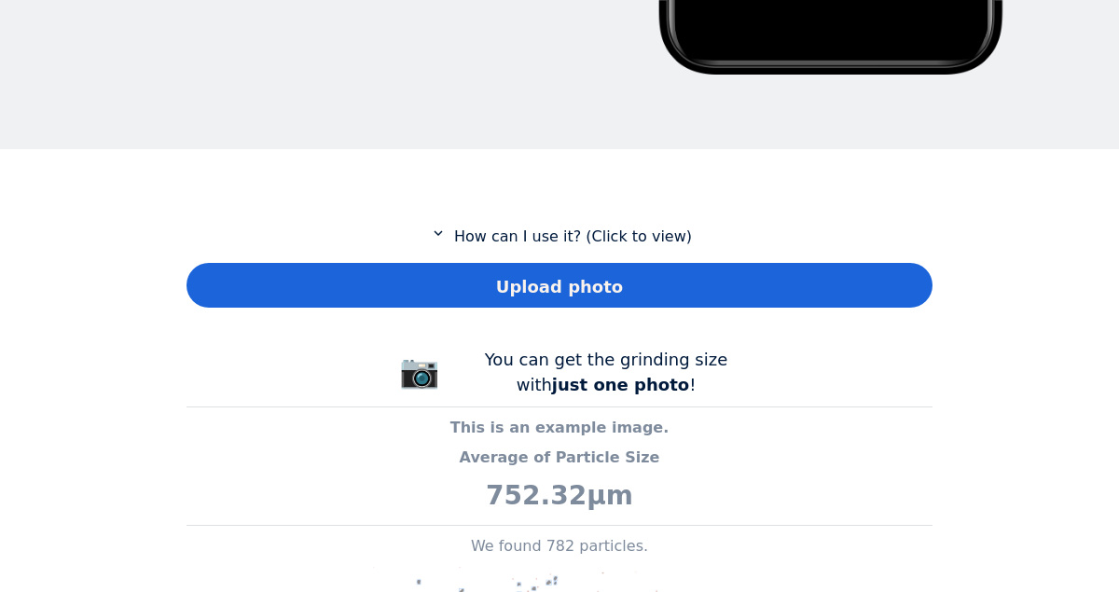 The width and height of the screenshot is (1119, 592). Describe the element at coordinates (559, 496) in the screenshot. I see `p: 752.32μm` at that location.